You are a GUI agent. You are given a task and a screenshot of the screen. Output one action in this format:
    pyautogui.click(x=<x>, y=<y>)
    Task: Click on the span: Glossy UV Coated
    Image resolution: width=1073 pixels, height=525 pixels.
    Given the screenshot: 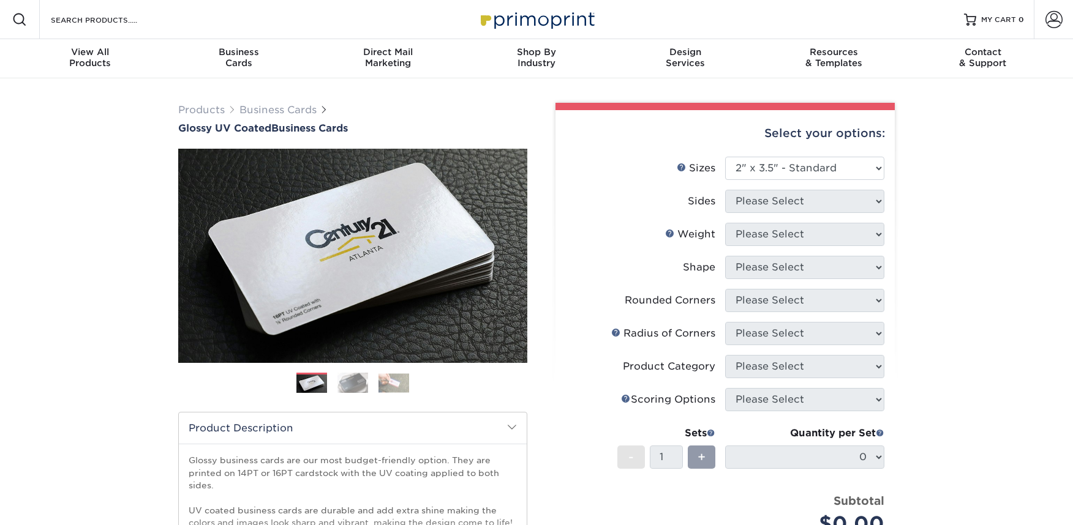 What is the action you would take?
    pyautogui.click(x=225, y=128)
    